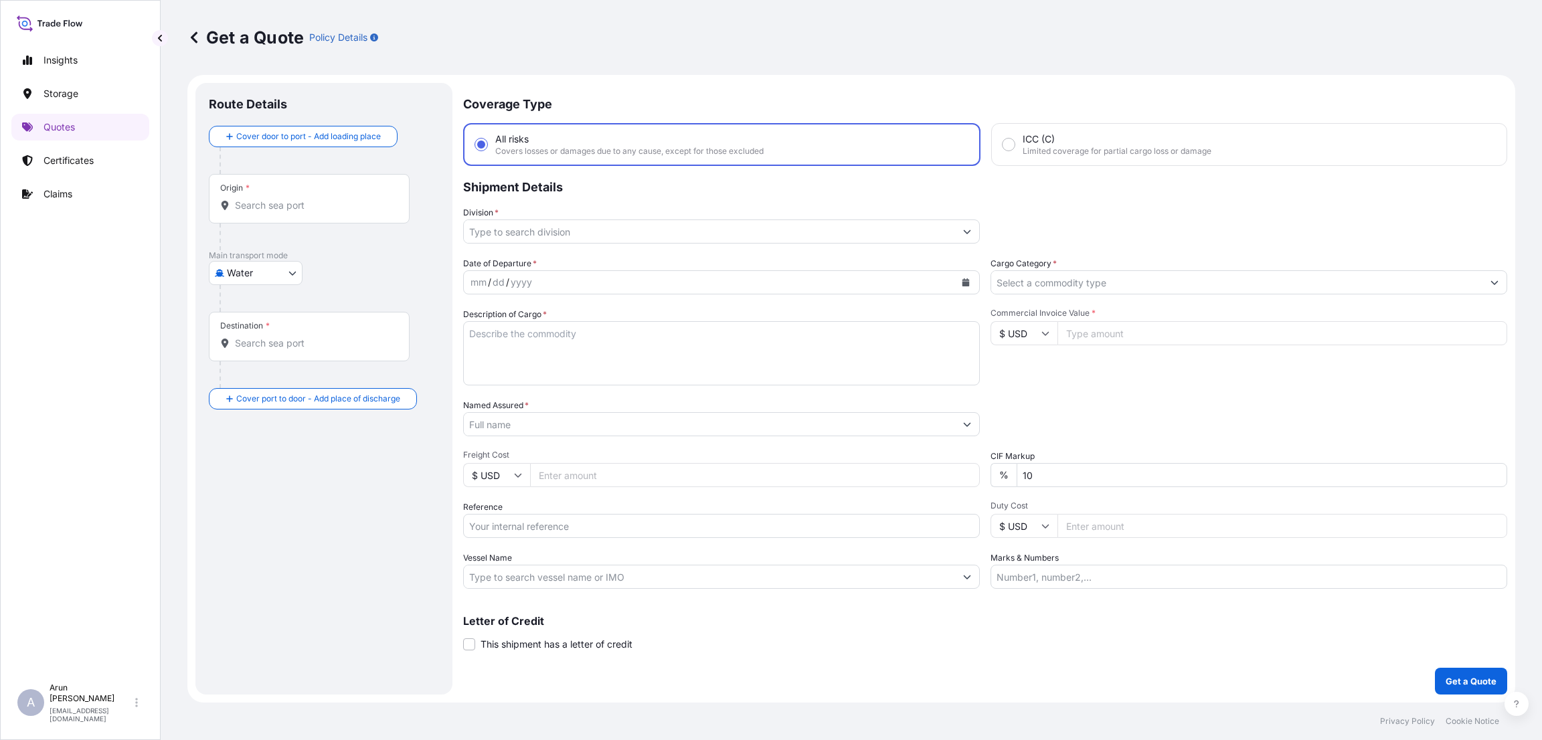 The image size is (1542, 740). What do you see at coordinates (512, 139) in the screenshot?
I see `span: All risks` at bounding box center [512, 139].